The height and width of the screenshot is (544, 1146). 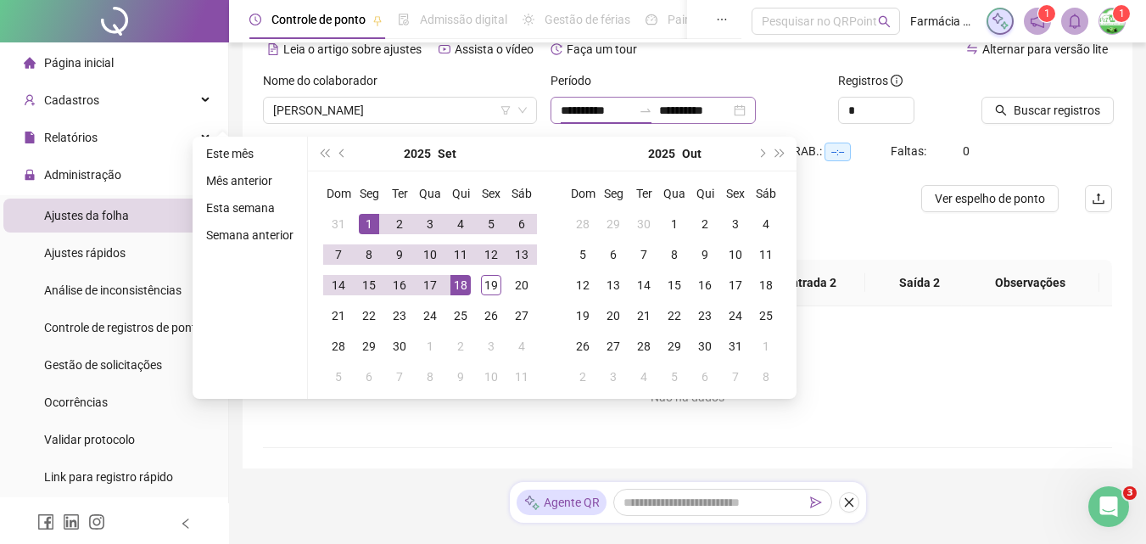 What do you see at coordinates (71, 100) in the screenshot?
I see `span: Cadastros` at bounding box center [71, 100].